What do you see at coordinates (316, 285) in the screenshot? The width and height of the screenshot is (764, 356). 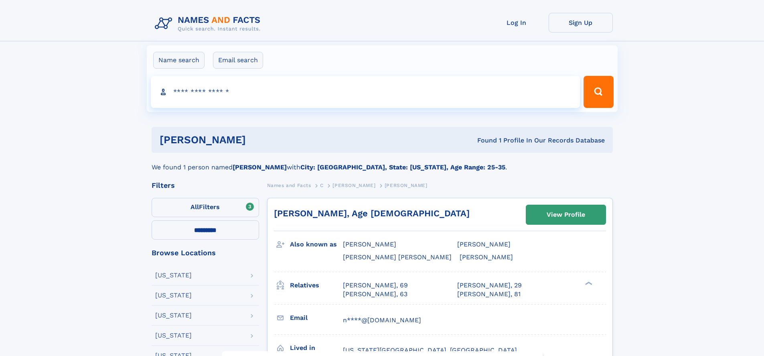 I see `h3: Relatives` at bounding box center [316, 285].